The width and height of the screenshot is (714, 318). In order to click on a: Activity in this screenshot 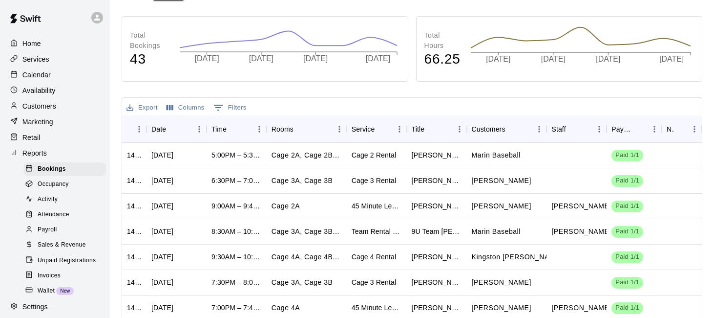, I will do `click(66, 199)`.